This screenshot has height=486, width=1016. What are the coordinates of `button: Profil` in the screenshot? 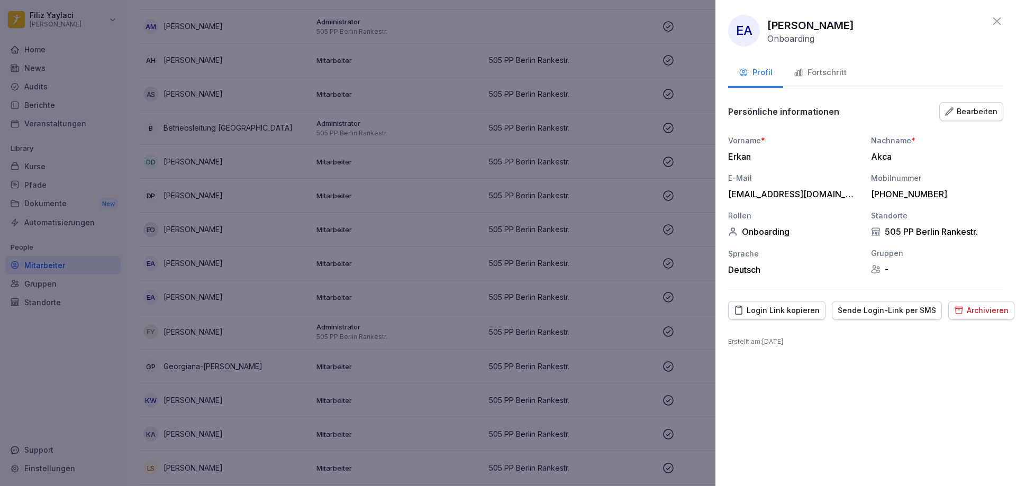 It's located at (756, 74).